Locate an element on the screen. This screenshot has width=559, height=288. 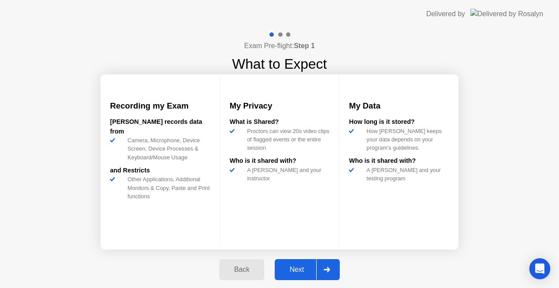
div: Back is located at coordinates (242, 269).